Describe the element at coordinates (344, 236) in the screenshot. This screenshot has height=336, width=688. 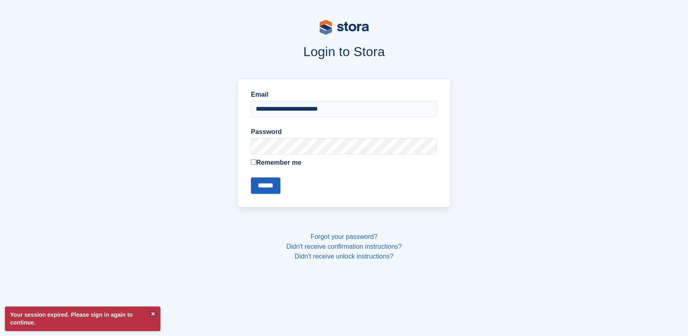
I see `a: Forgot your password?` at that location.